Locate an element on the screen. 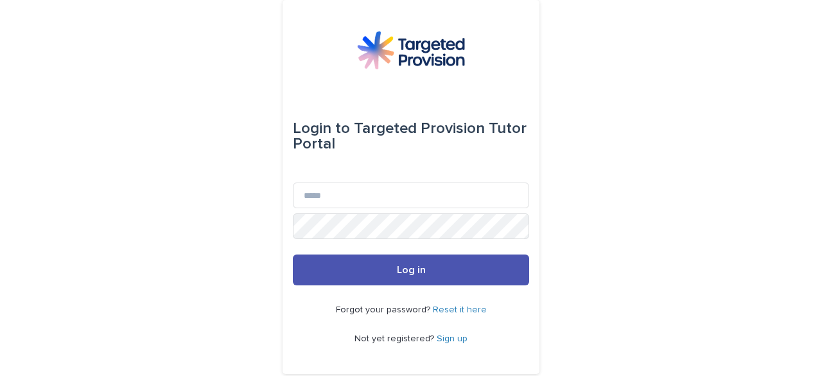 This screenshot has width=822, height=376. span: Log in is located at coordinates (411, 270).